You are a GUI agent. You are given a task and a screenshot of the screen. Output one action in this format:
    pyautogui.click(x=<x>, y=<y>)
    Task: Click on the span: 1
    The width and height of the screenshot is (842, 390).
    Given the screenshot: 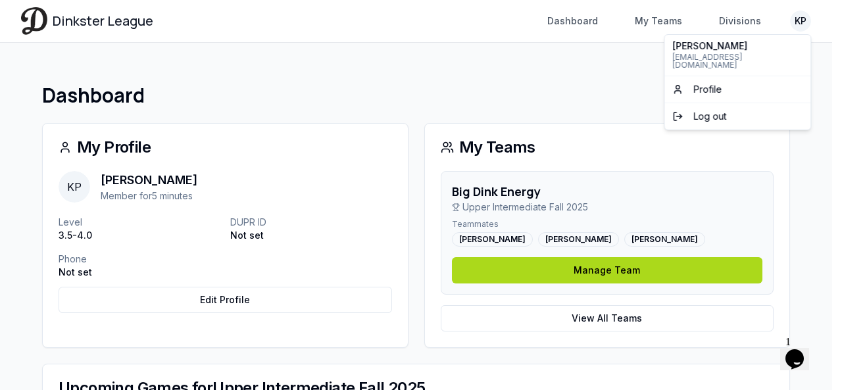 What is the action you would take?
    pyautogui.click(x=8, y=11)
    